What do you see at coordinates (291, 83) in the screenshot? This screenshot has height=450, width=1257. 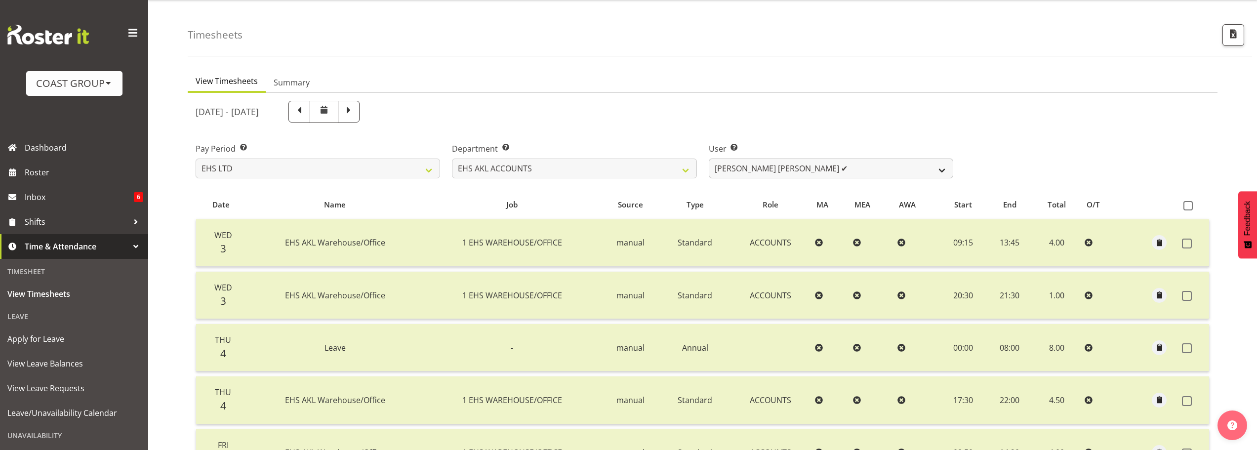 I see `span: Summary` at bounding box center [291, 83].